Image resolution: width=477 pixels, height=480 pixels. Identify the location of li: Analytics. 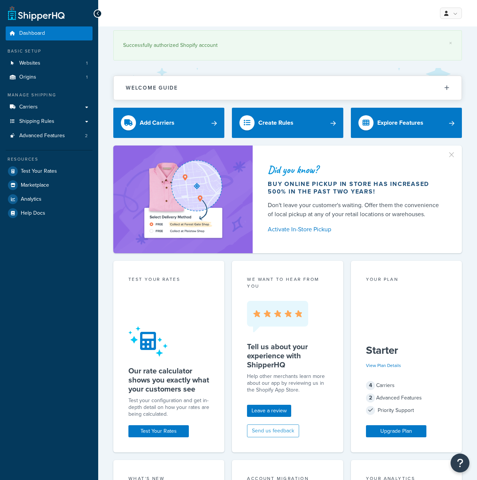
(49, 199).